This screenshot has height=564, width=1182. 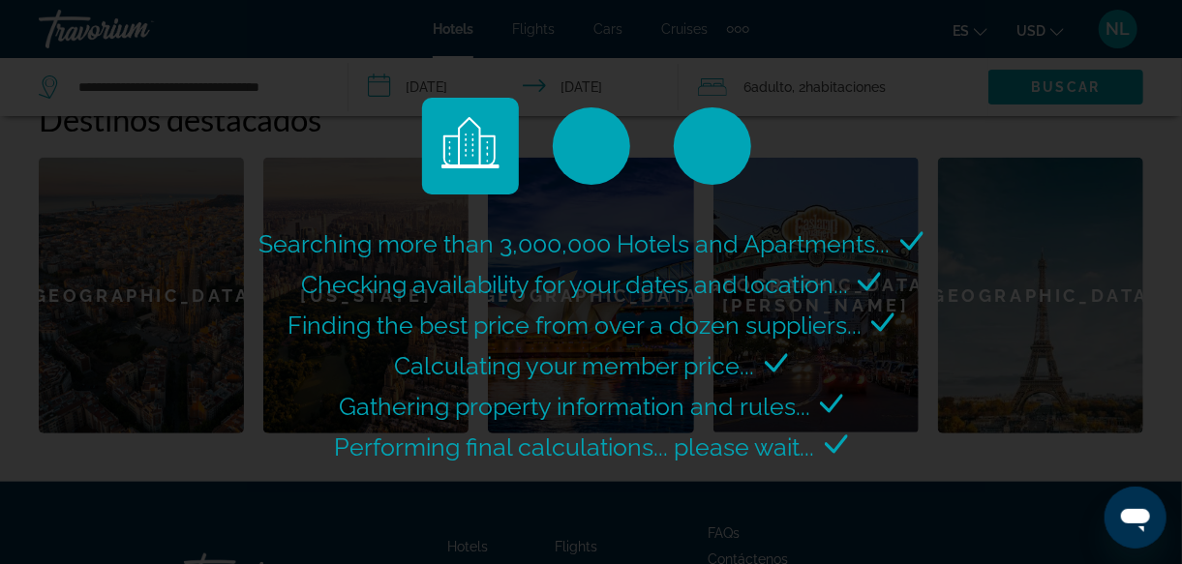 I want to click on span: Searching more than 3,000,000 Hotels and Apartments..., so click(x=575, y=244).